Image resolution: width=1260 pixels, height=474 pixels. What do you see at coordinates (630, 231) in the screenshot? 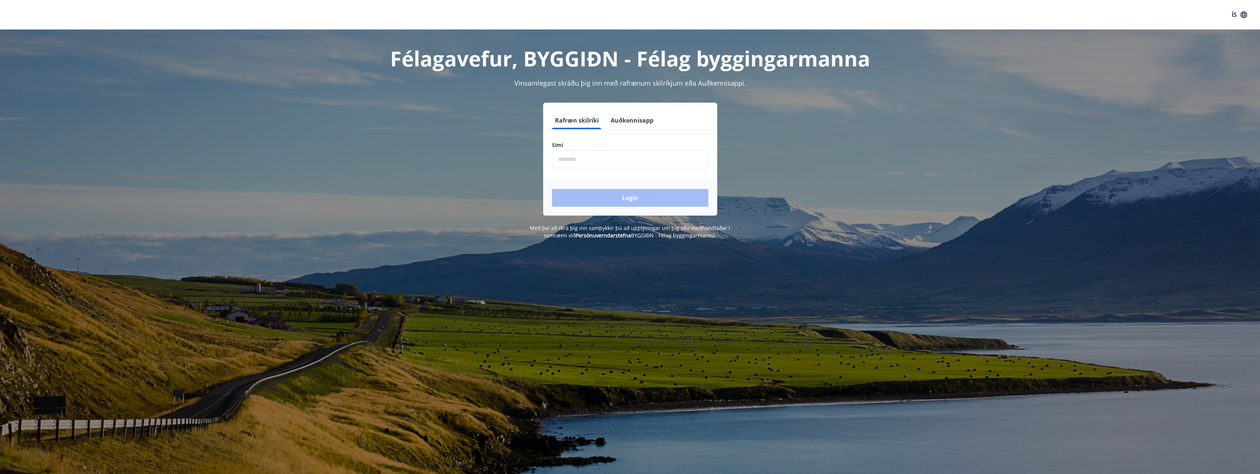
I see `span: Með því að skrá þig inn samþykkir þú að upplýsingar um þig séu meðhöndlaðar í samræmi við BYGGIÐN...` at bounding box center [630, 231].